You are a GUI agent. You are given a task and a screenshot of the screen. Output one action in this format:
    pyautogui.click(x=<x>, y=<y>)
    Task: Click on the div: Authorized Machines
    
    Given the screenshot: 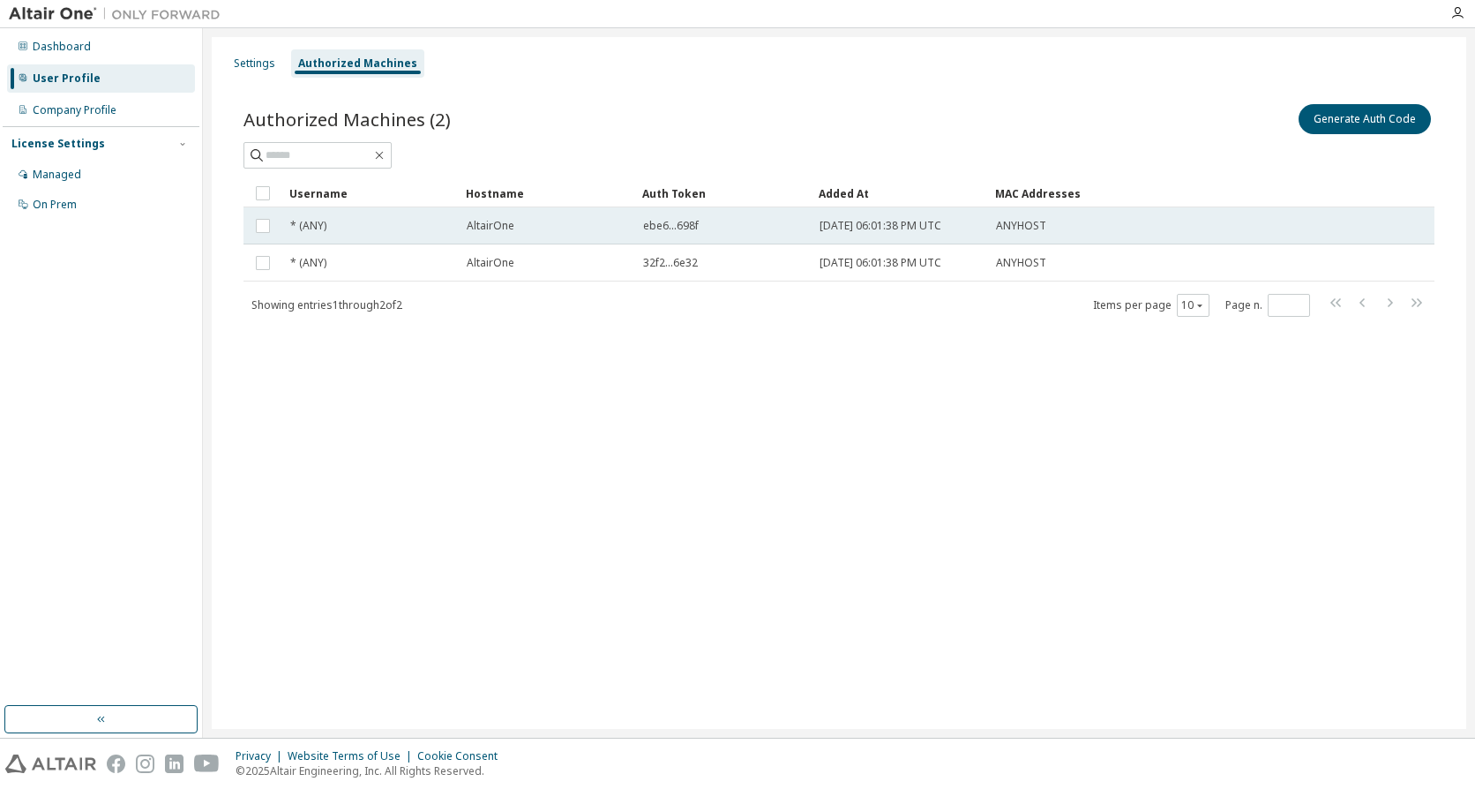 What is the action you would take?
    pyautogui.click(x=357, y=64)
    